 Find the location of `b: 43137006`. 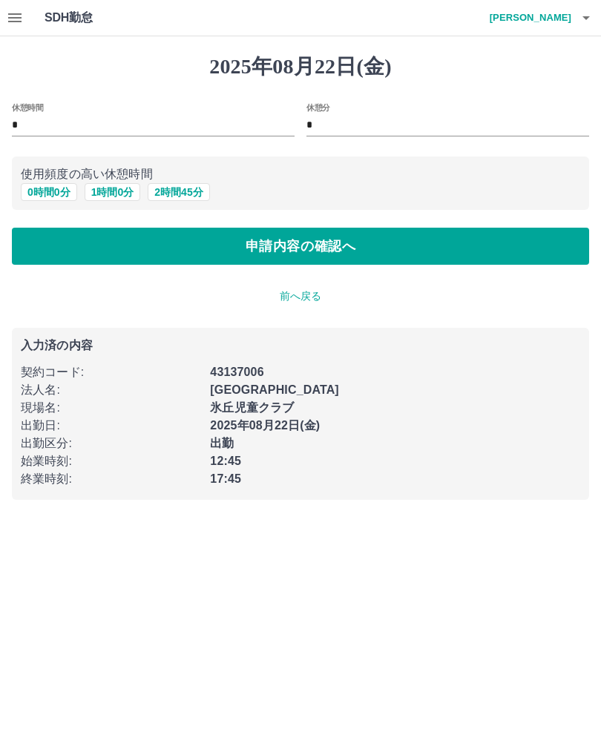

b: 43137006 is located at coordinates (237, 372).